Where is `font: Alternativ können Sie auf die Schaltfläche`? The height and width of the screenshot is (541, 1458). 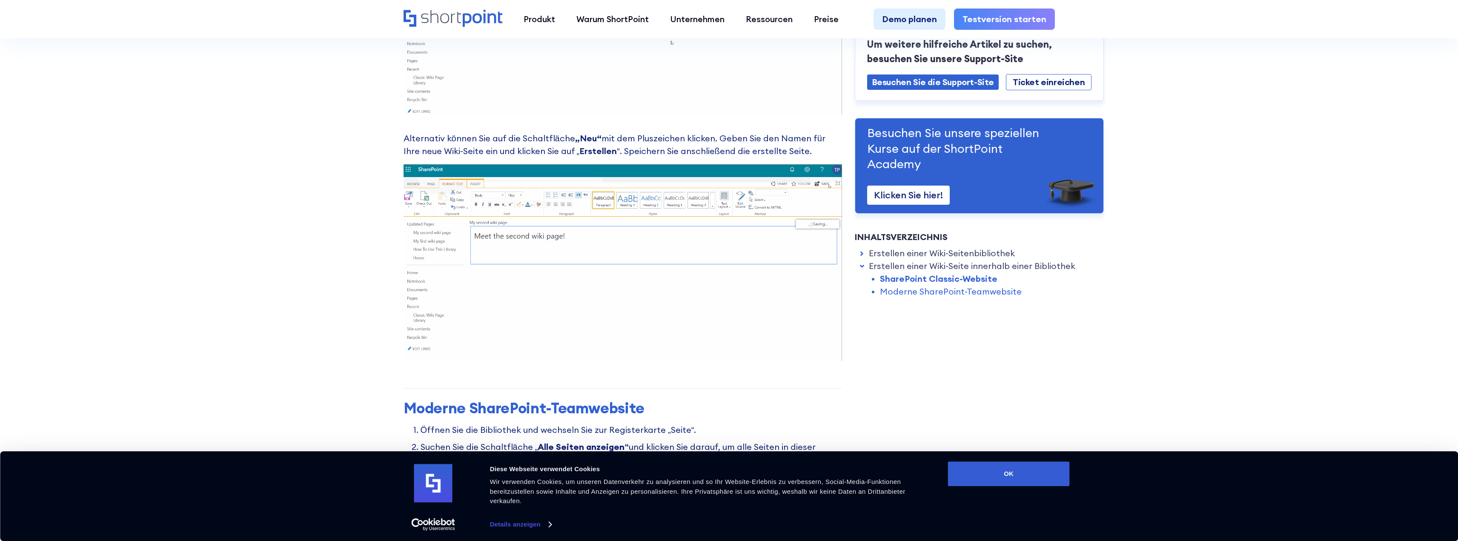
font: Alternativ können Sie auf die Schaltfläche is located at coordinates (489, 138).